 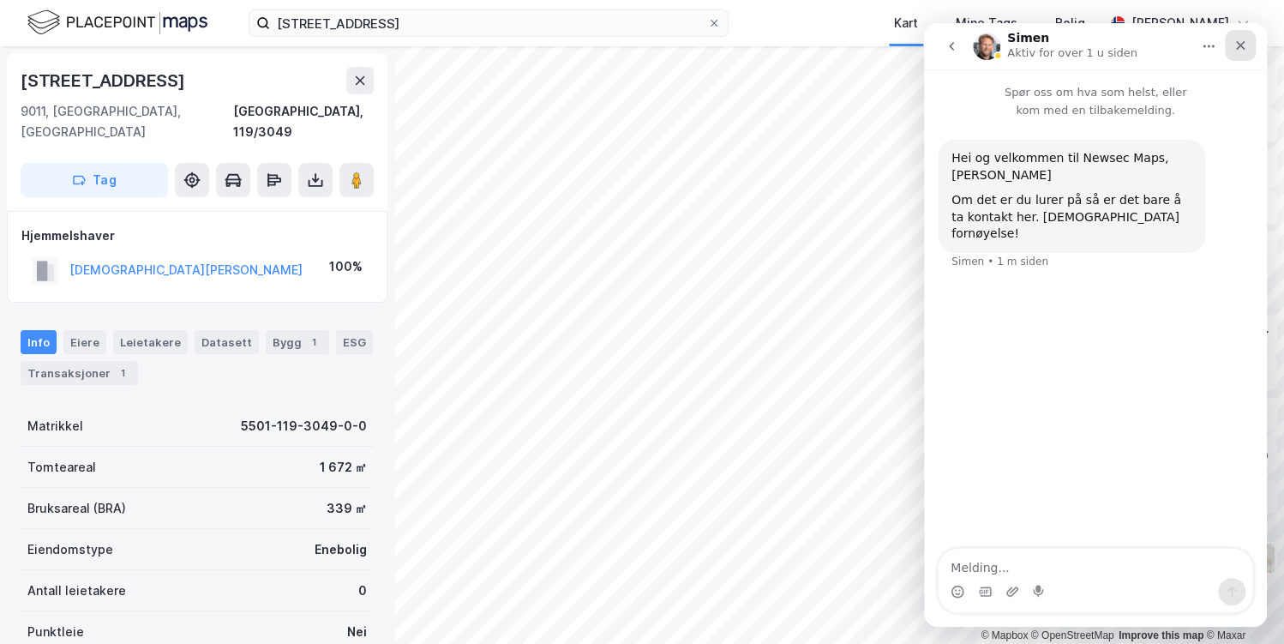 What do you see at coordinates (94, 180) in the screenshot?
I see `button: Tag` at bounding box center [94, 180].